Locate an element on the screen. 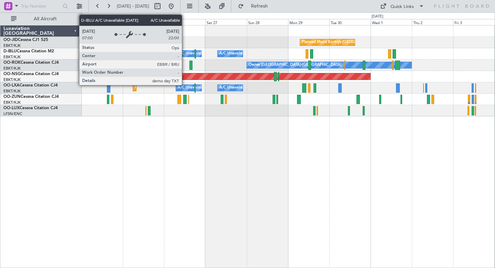 The height and width of the screenshot is (268, 495). button: All Aircraft is located at coordinates (41, 19).